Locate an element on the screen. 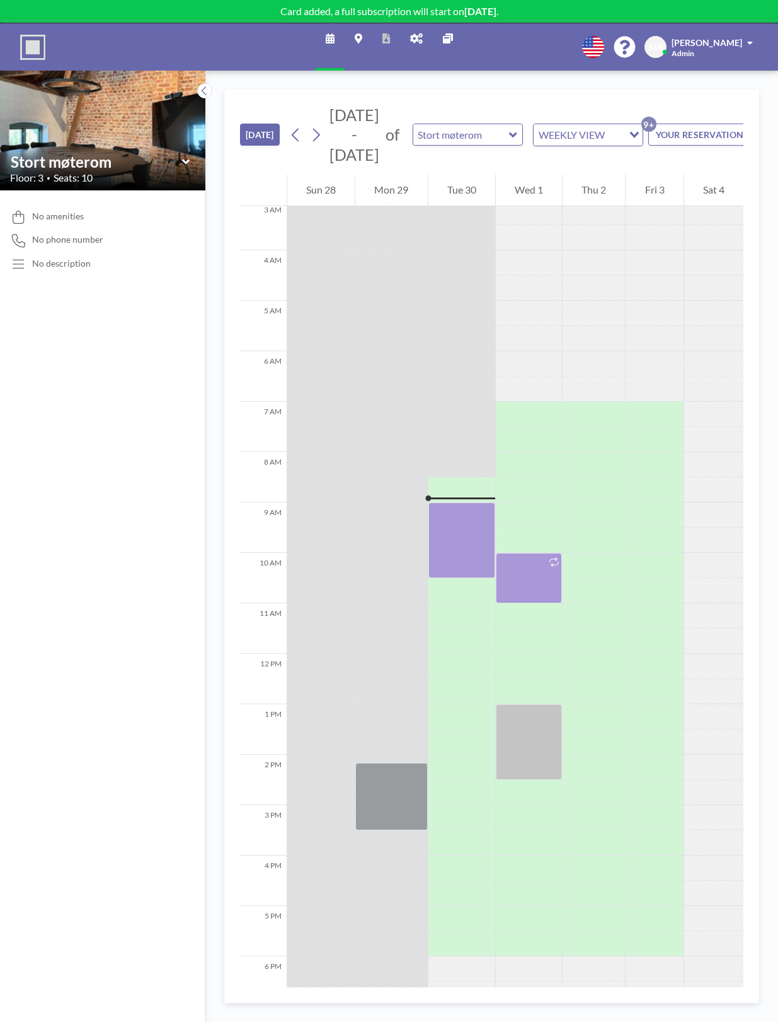 The image size is (778, 1022). div: Fri 3 is located at coordinates (654, 190).